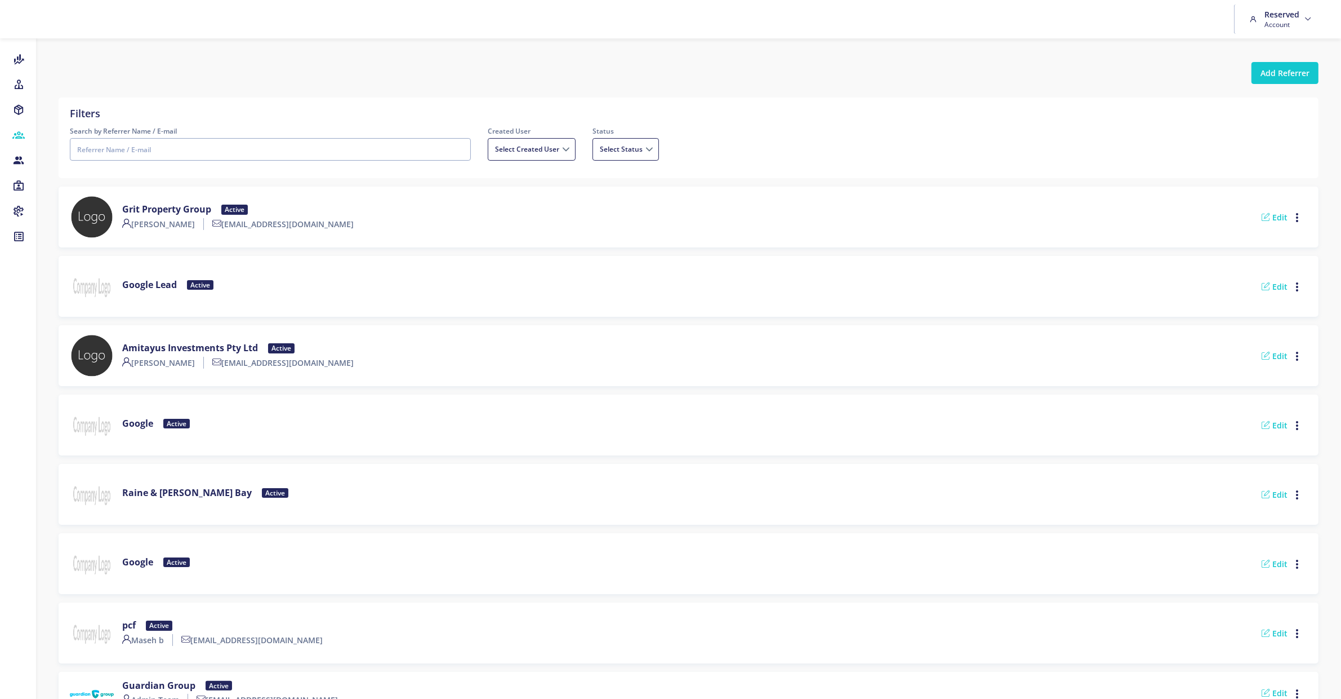  What do you see at coordinates (532, 131) in the screenshot?
I see `label: Created User` at bounding box center [532, 131].